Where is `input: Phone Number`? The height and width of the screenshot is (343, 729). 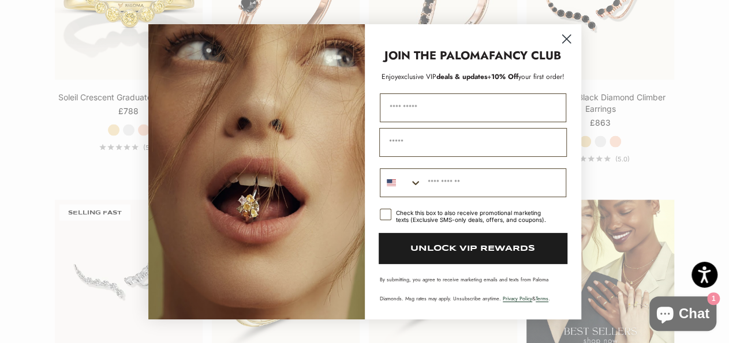
input: Phone Number is located at coordinates (493, 183).